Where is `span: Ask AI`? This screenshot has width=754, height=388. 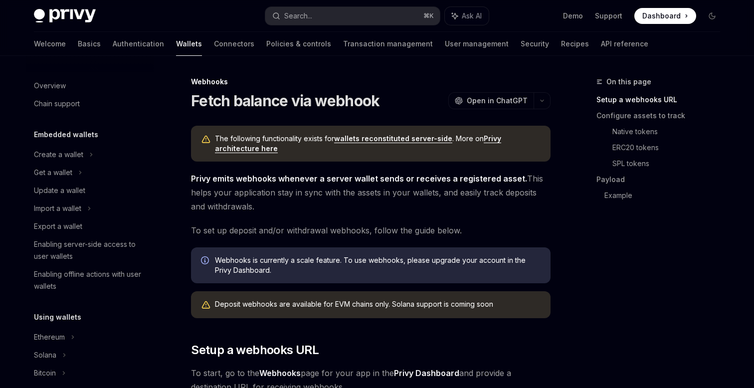 span: Ask AI is located at coordinates (472, 16).